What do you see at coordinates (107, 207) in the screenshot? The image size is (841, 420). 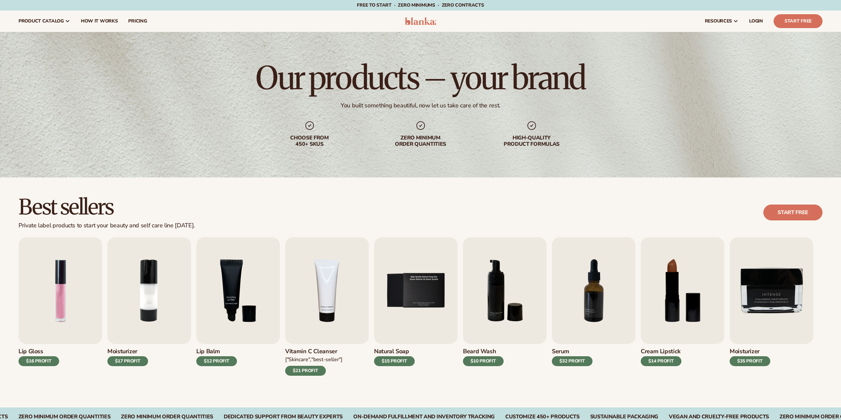 I see `h2: Best sellers` at bounding box center [107, 207].